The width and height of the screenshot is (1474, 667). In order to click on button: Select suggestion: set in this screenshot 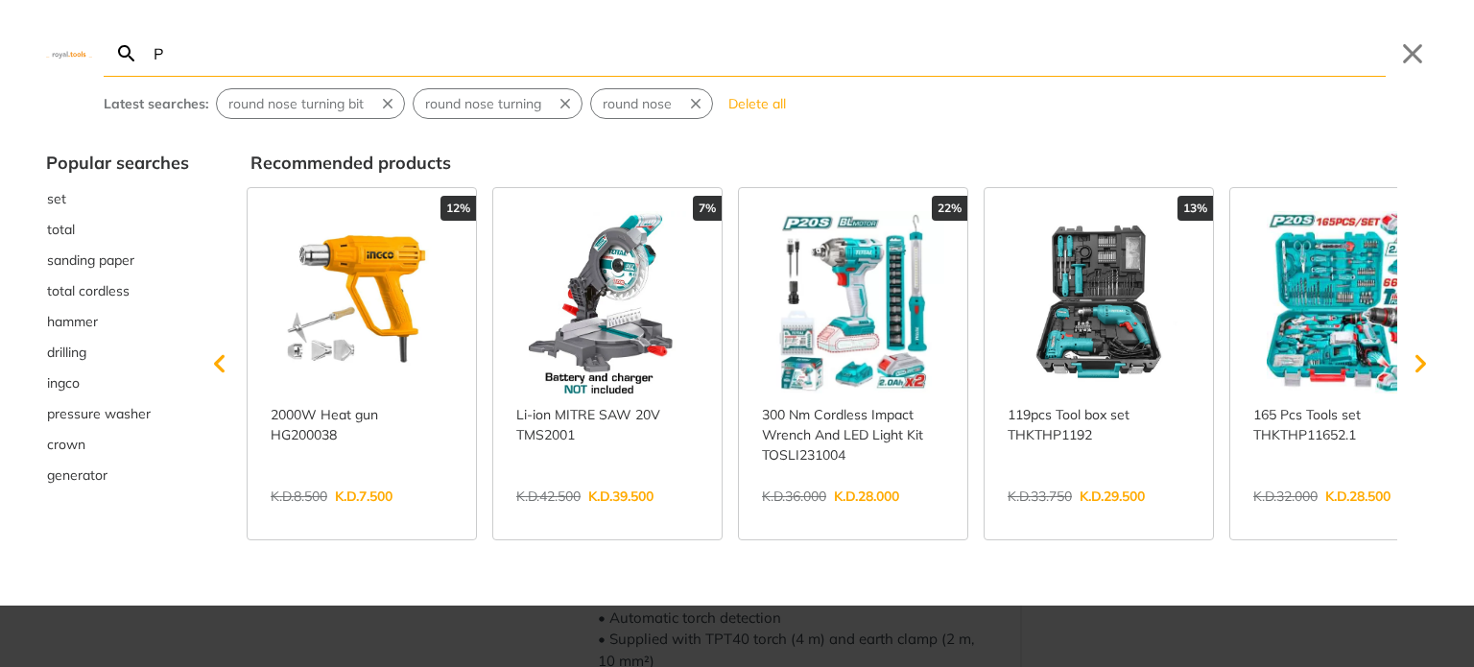, I will do `click(117, 199)`.